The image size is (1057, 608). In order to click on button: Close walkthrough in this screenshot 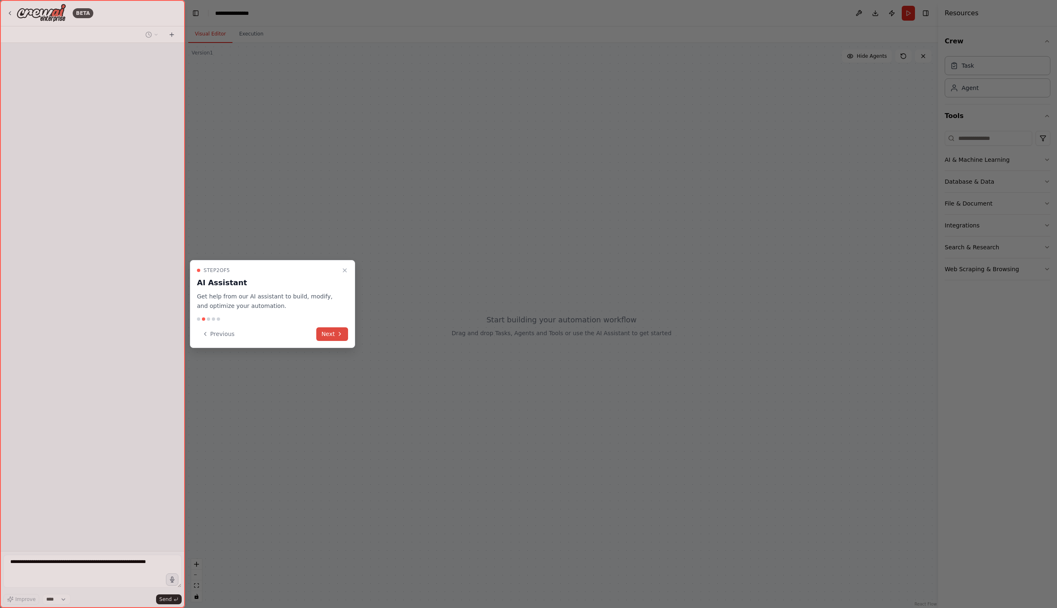, I will do `click(345, 270)`.